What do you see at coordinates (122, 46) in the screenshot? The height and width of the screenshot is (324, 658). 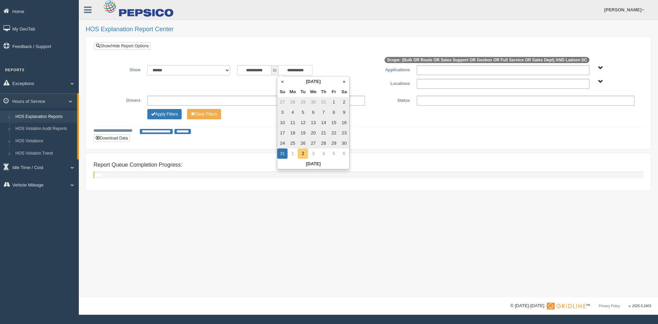 I see `a: Show/Hide Report Options` at bounding box center [122, 46].